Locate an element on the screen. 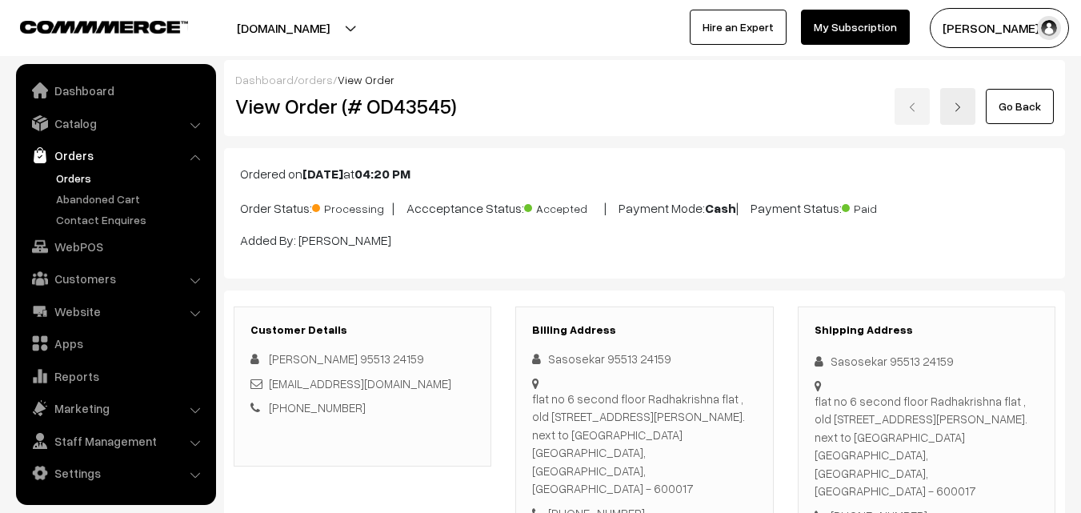 The width and height of the screenshot is (1081, 513). p: Ordered on at is located at coordinates (644, 174).